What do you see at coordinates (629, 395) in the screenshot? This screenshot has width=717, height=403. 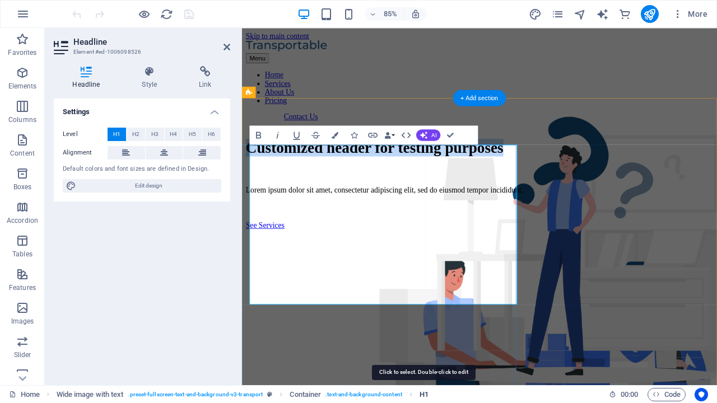 I see `span: 00 00` at bounding box center [629, 395].